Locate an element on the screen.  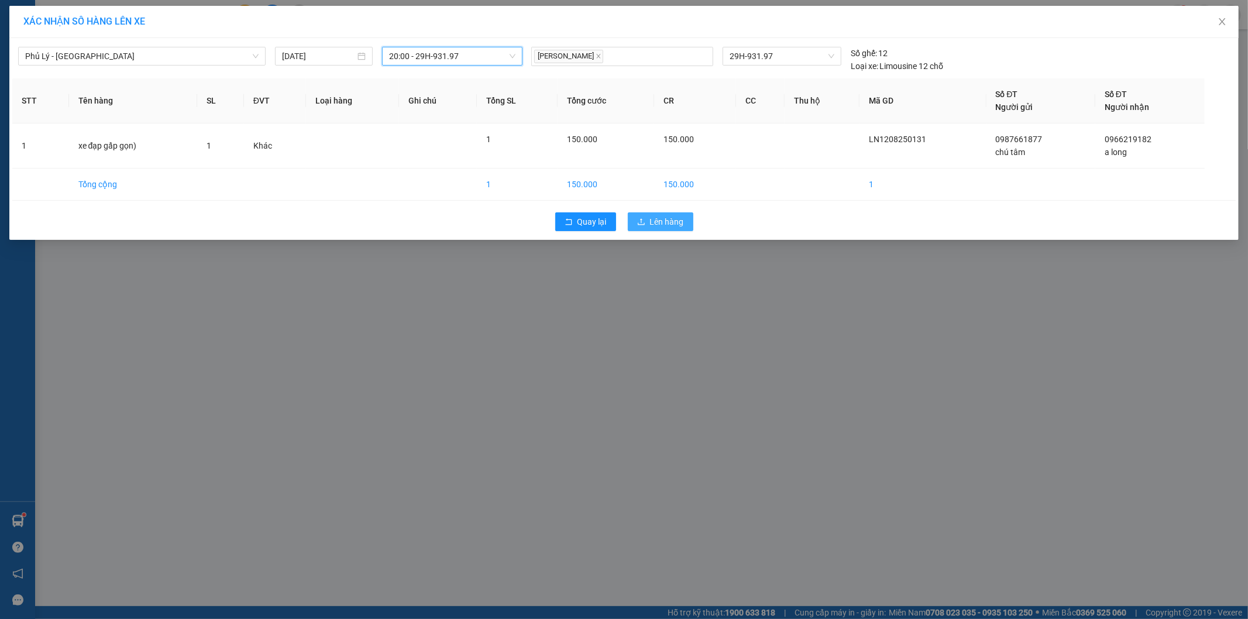
span: 20:00 - 29H-931.97 is located at coordinates (452, 56).